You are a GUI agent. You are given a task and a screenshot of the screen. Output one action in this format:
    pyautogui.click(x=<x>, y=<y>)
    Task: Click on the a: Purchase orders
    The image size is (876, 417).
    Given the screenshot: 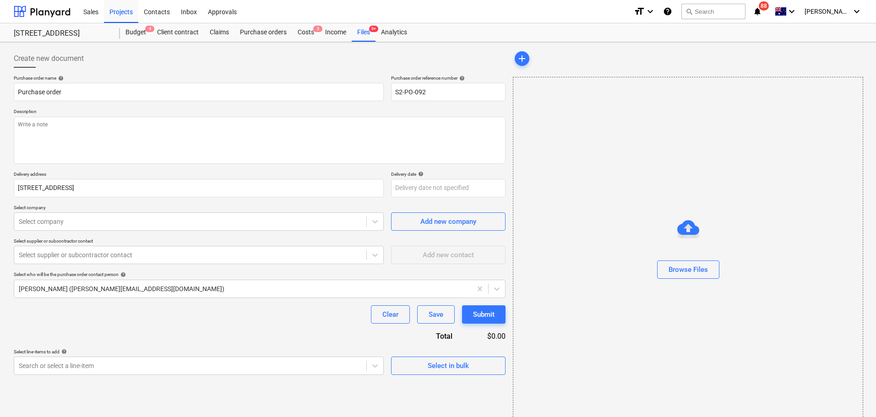 What is the action you would take?
    pyautogui.click(x=263, y=32)
    